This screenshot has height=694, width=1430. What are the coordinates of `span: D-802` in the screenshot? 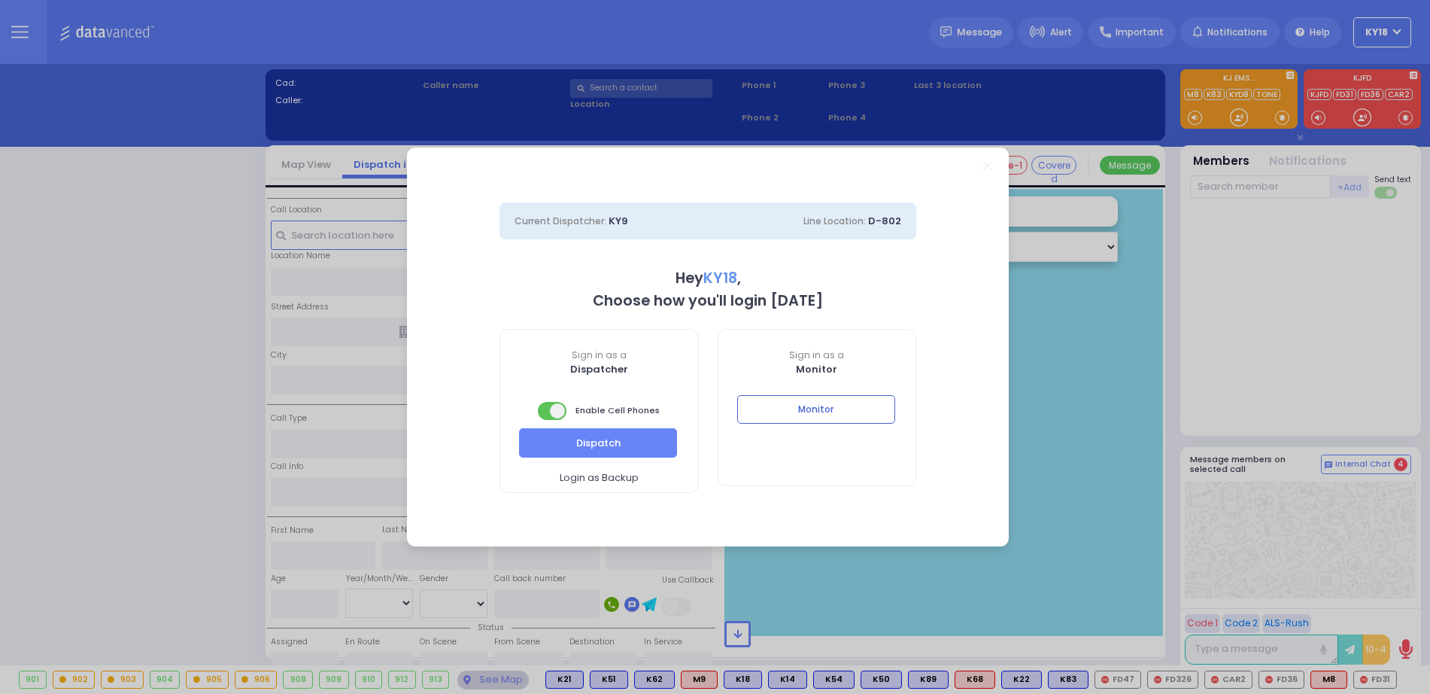 It's located at (885, 220).